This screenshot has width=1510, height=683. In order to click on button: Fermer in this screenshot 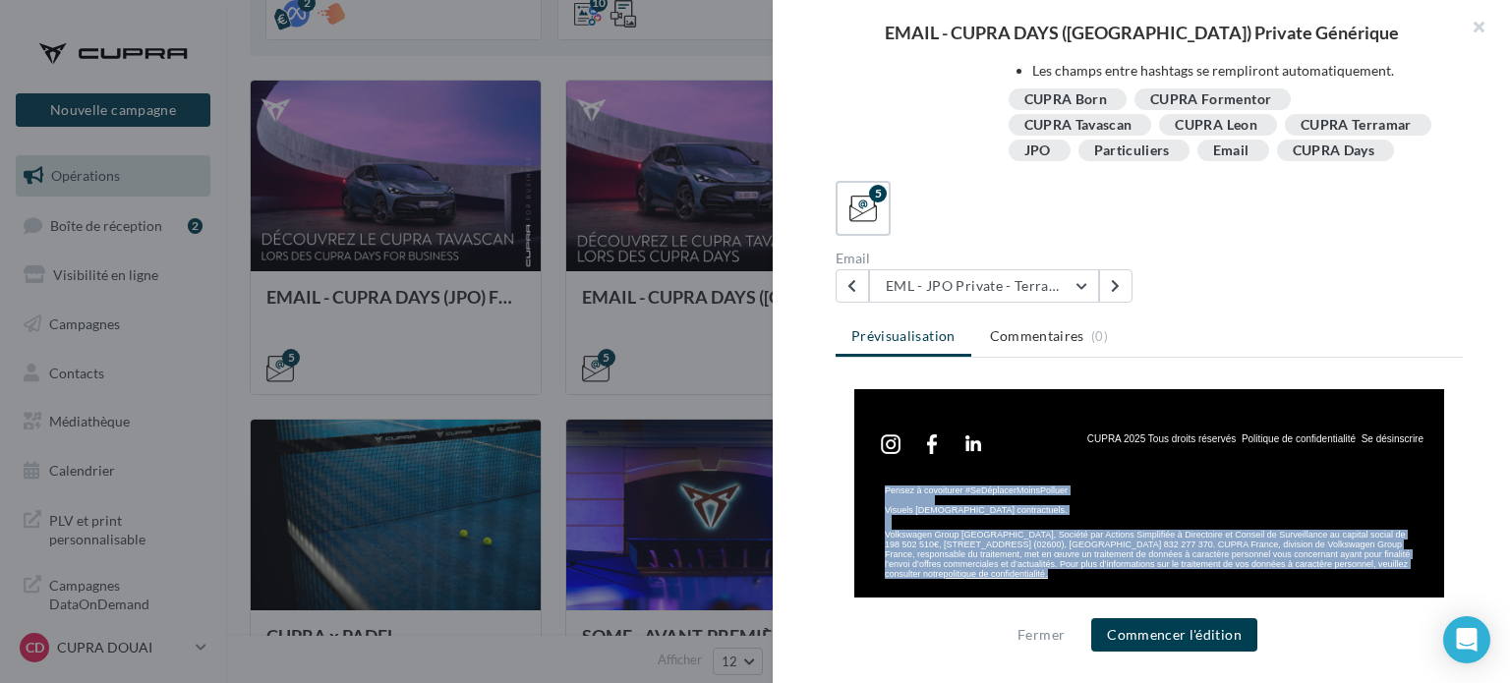, I will do `click(1041, 635)`.